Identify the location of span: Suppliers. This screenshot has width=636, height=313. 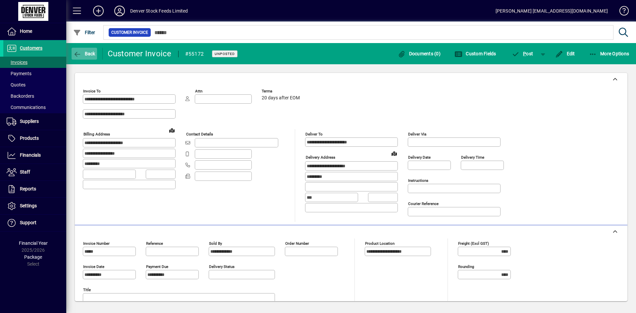
(29, 121).